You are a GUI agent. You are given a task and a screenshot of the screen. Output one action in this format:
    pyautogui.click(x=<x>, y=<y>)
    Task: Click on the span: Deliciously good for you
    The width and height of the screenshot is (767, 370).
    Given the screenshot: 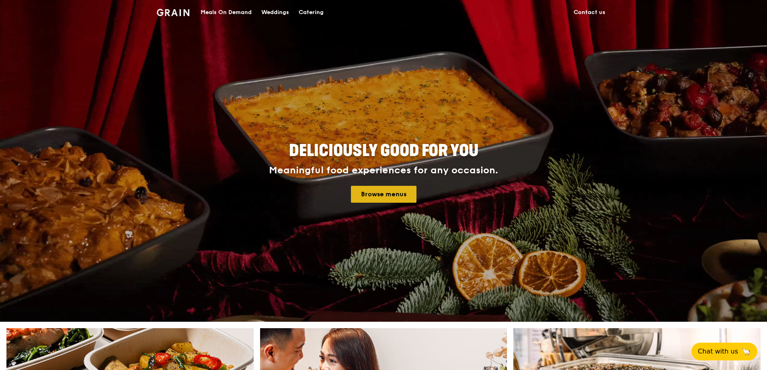 What is the action you would take?
    pyautogui.click(x=383, y=151)
    